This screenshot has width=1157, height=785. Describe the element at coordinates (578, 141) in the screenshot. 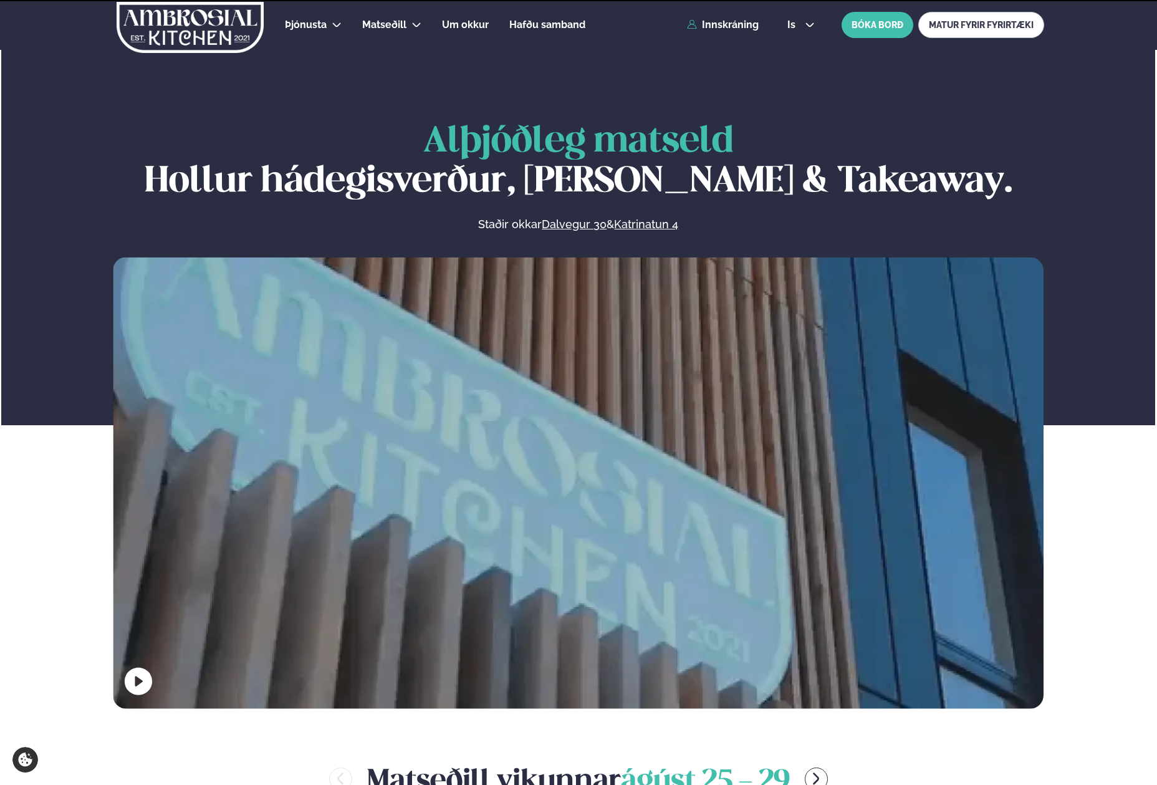

I see `span: Alþjóðleg matseld` at that location.